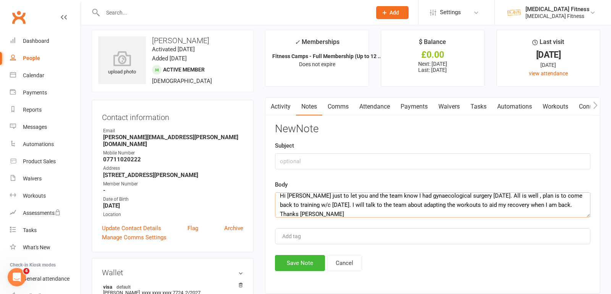 Image resolution: width=611 pixels, height=294 pixels. Describe the element at coordinates (451, 12) in the screenshot. I see `span: Settings` at that location.